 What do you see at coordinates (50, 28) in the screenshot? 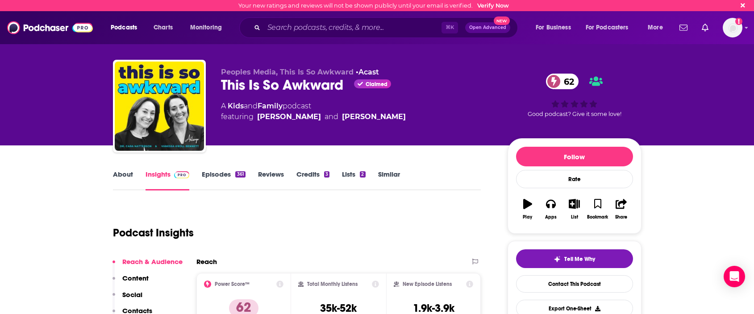
I see `img: Podchaser - Follow, Share and Rate Podcasts` at bounding box center [50, 28].